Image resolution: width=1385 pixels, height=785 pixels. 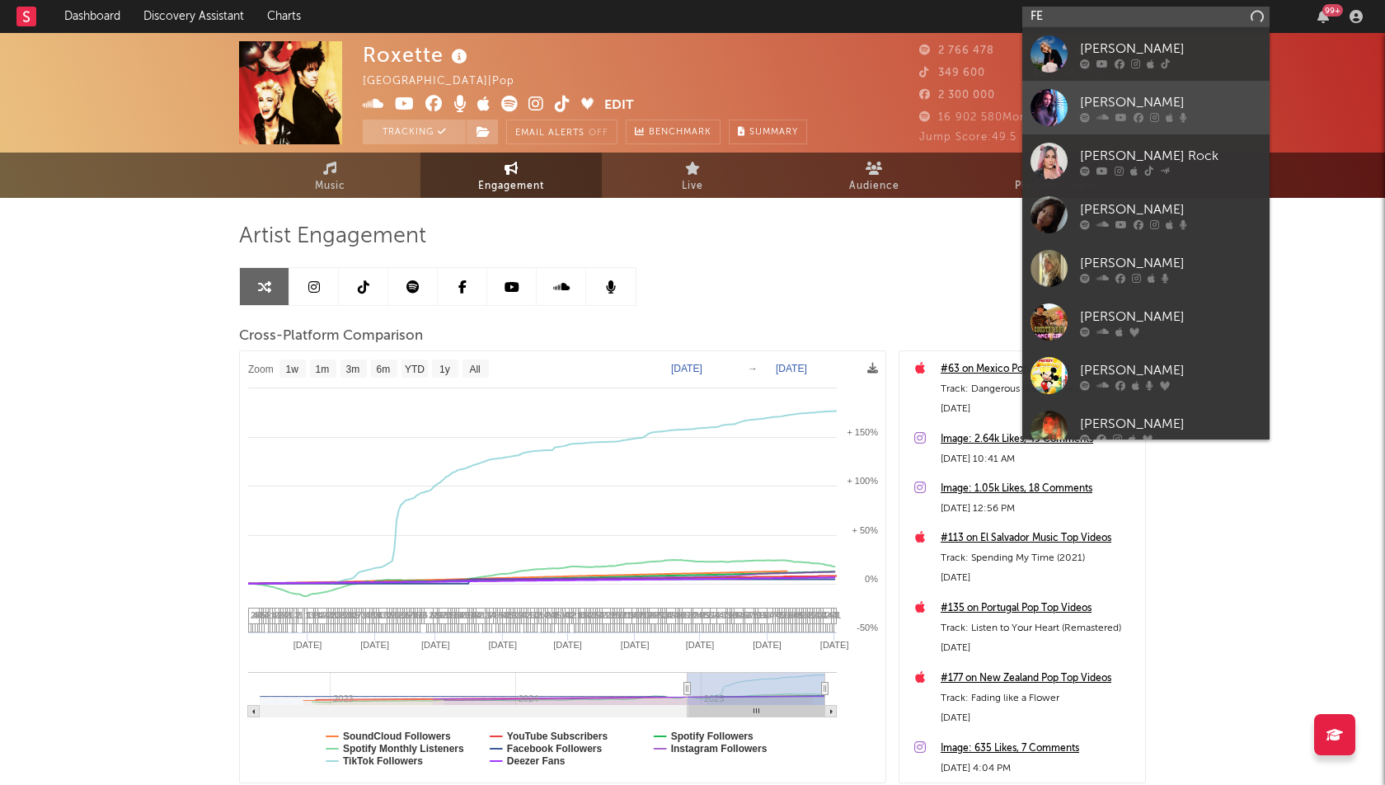 What do you see at coordinates (1038, 538) in the screenshot?
I see `a: #113 on El Salvador Music Top Videos` at bounding box center [1038, 538].